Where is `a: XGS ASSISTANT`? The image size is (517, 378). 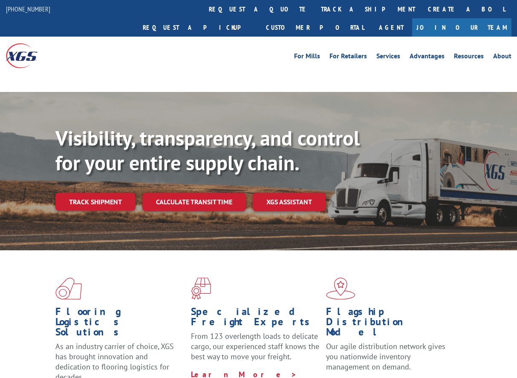 a: XGS ASSISTANT is located at coordinates (289, 202).